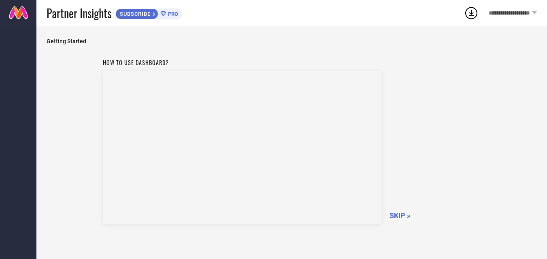  I want to click on span: SUBSCRIBE, so click(134, 14).